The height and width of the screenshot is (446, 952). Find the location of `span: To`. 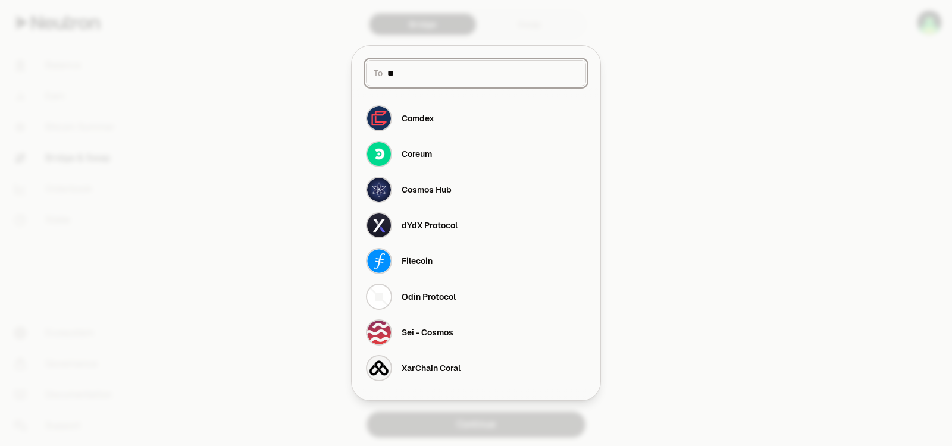

span: To is located at coordinates (378, 73).